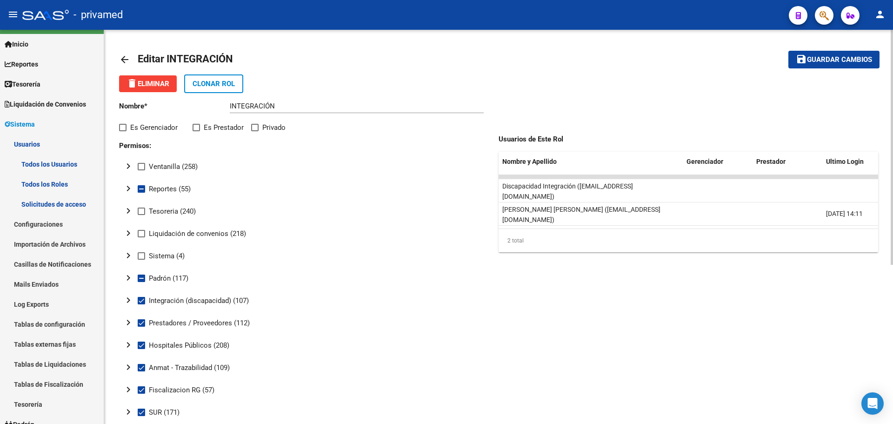 This screenshot has height=424, width=893. I want to click on span: Privado, so click(274, 127).